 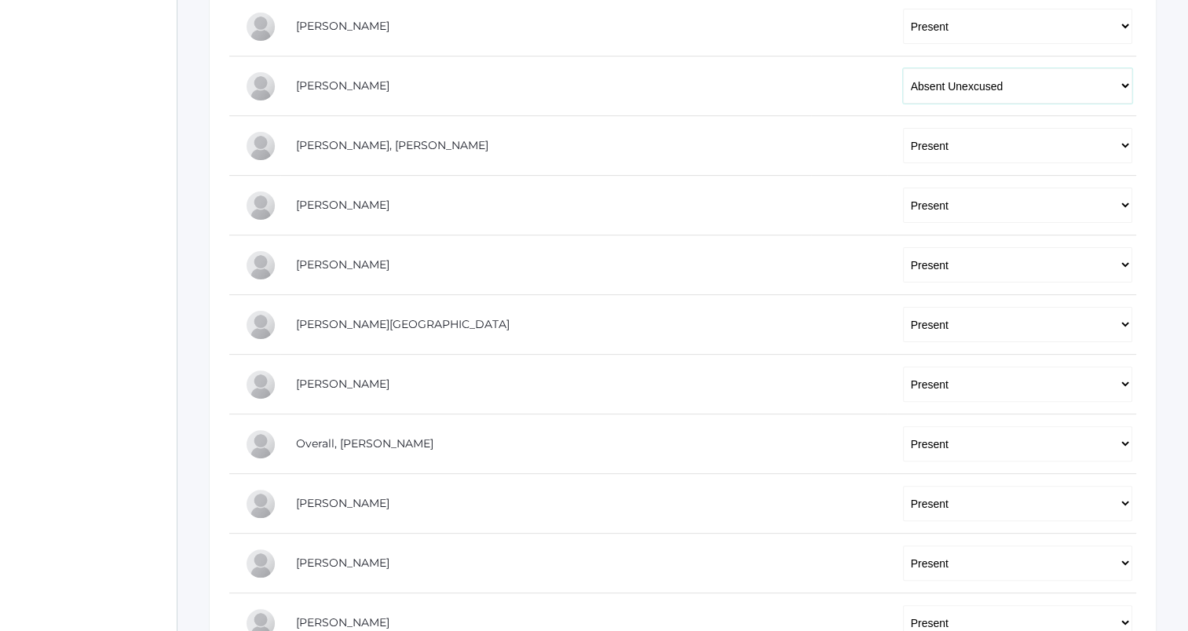 I want to click on div: Chris Overall, so click(x=261, y=444).